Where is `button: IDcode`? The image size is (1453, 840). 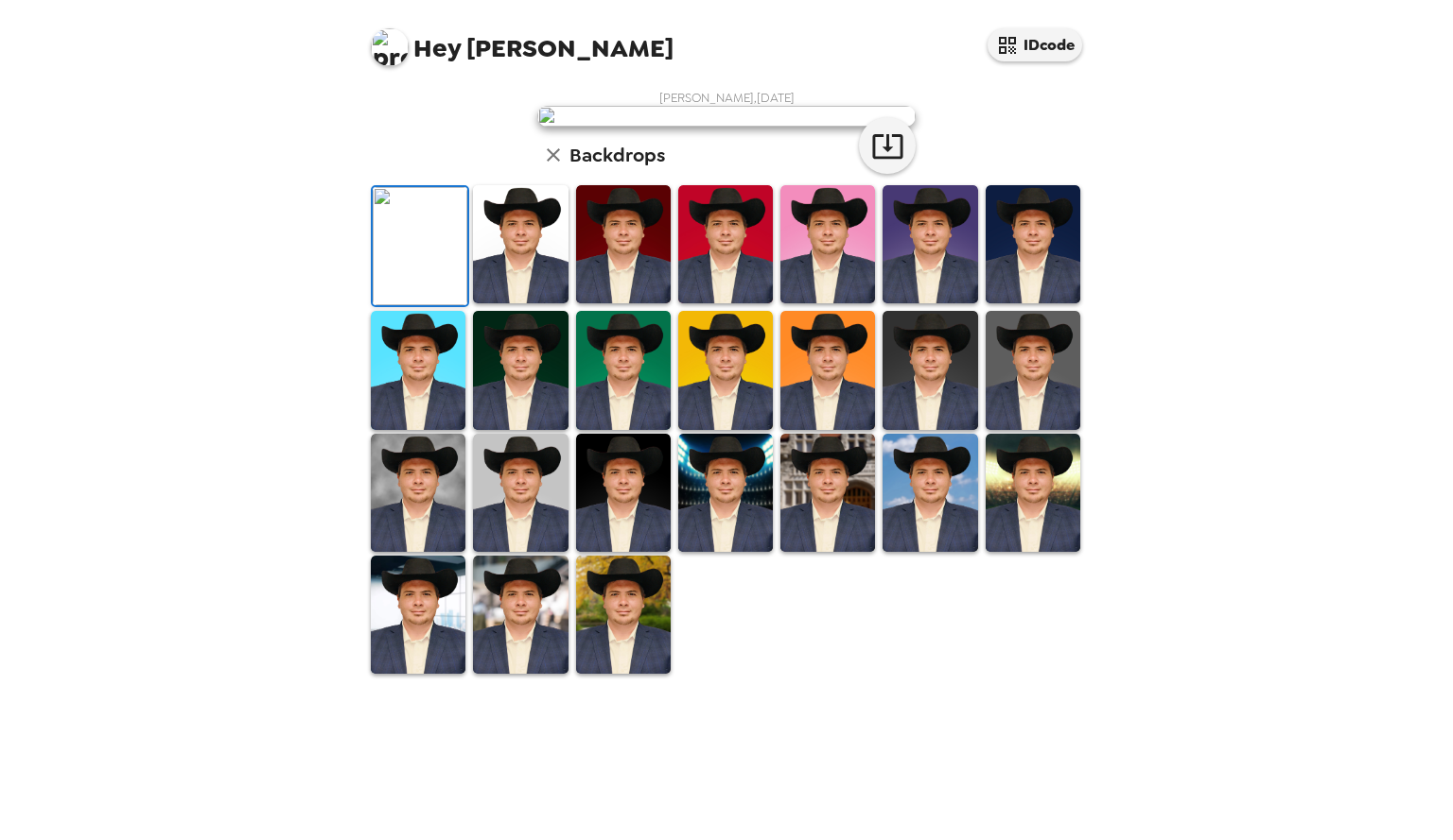 button: IDcode is located at coordinates (1034, 44).